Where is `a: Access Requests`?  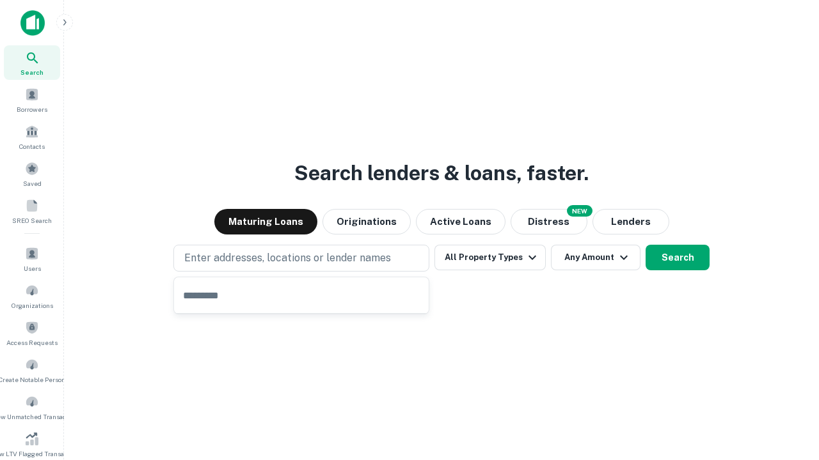
a: Access Requests is located at coordinates (32, 333).